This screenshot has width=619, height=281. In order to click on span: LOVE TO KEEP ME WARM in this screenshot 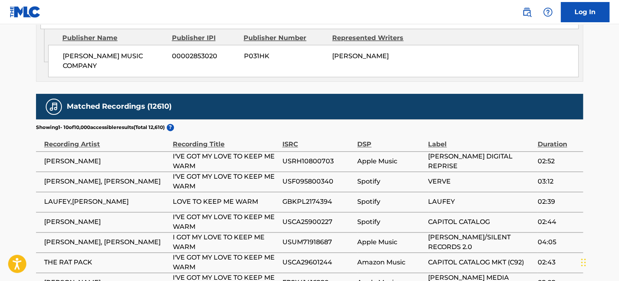, I will do `click(226, 202)`.